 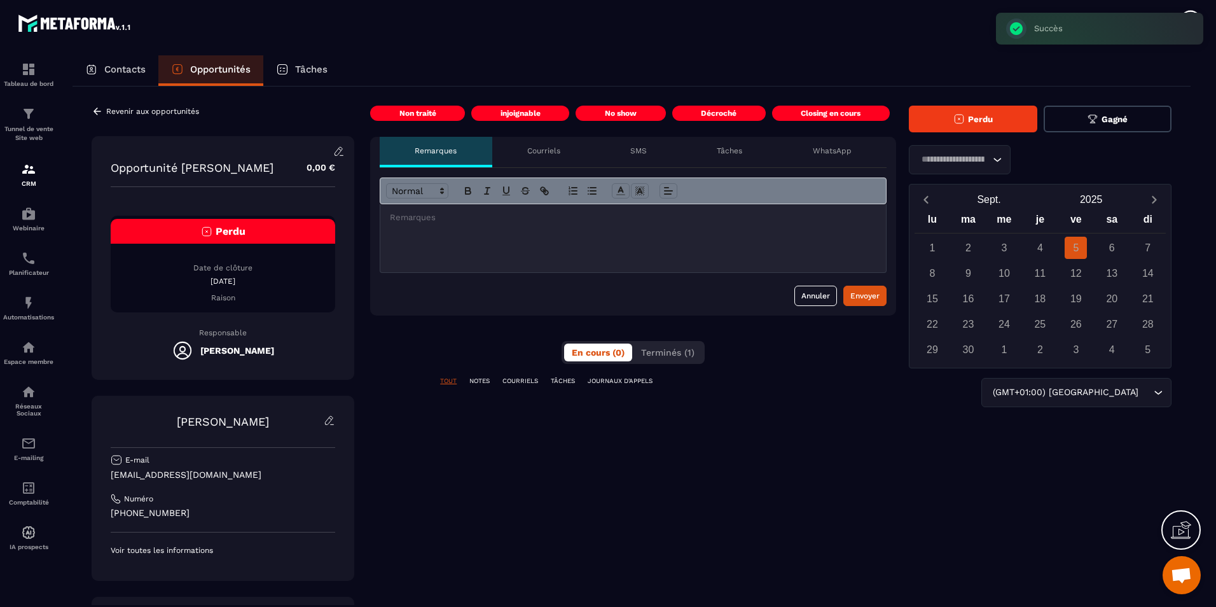 What do you see at coordinates (926, 199) in the screenshot?
I see `button: Previous month` at bounding box center [926, 199].